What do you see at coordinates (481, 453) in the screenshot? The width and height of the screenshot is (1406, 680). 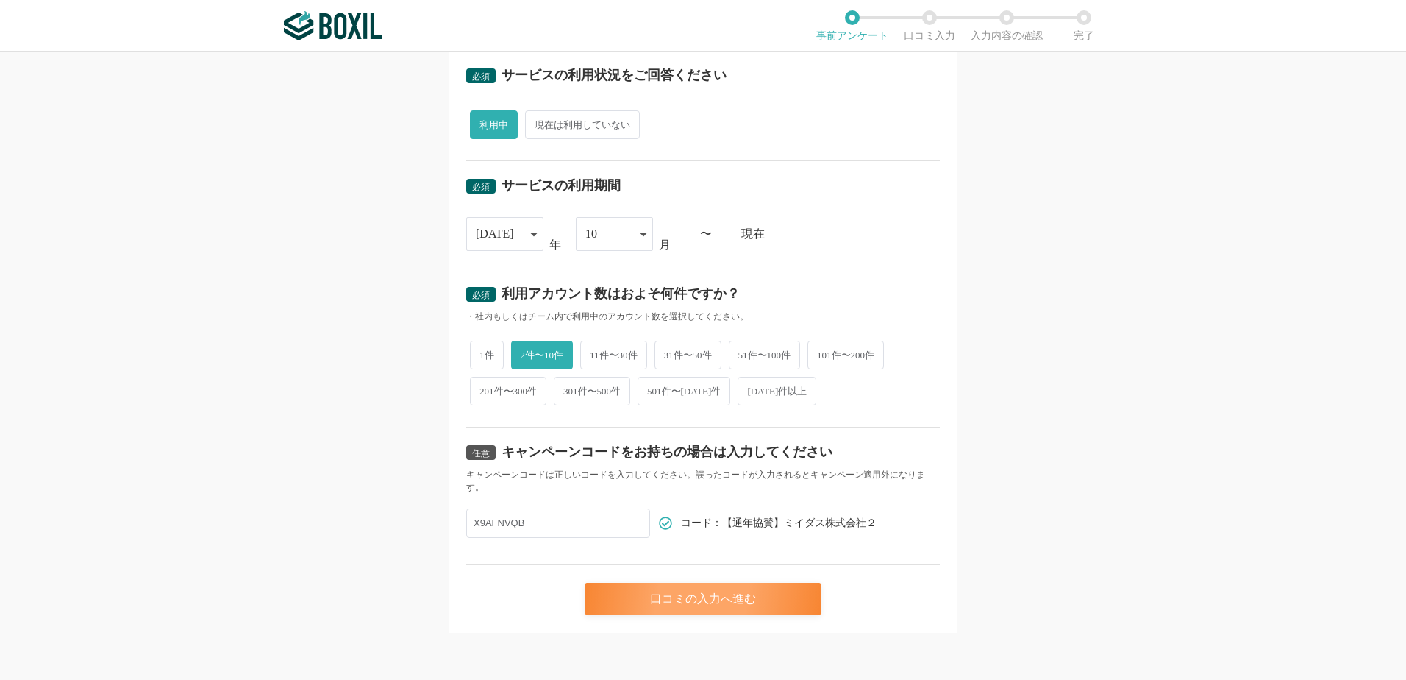 I see `span: 任意` at bounding box center [481, 453].